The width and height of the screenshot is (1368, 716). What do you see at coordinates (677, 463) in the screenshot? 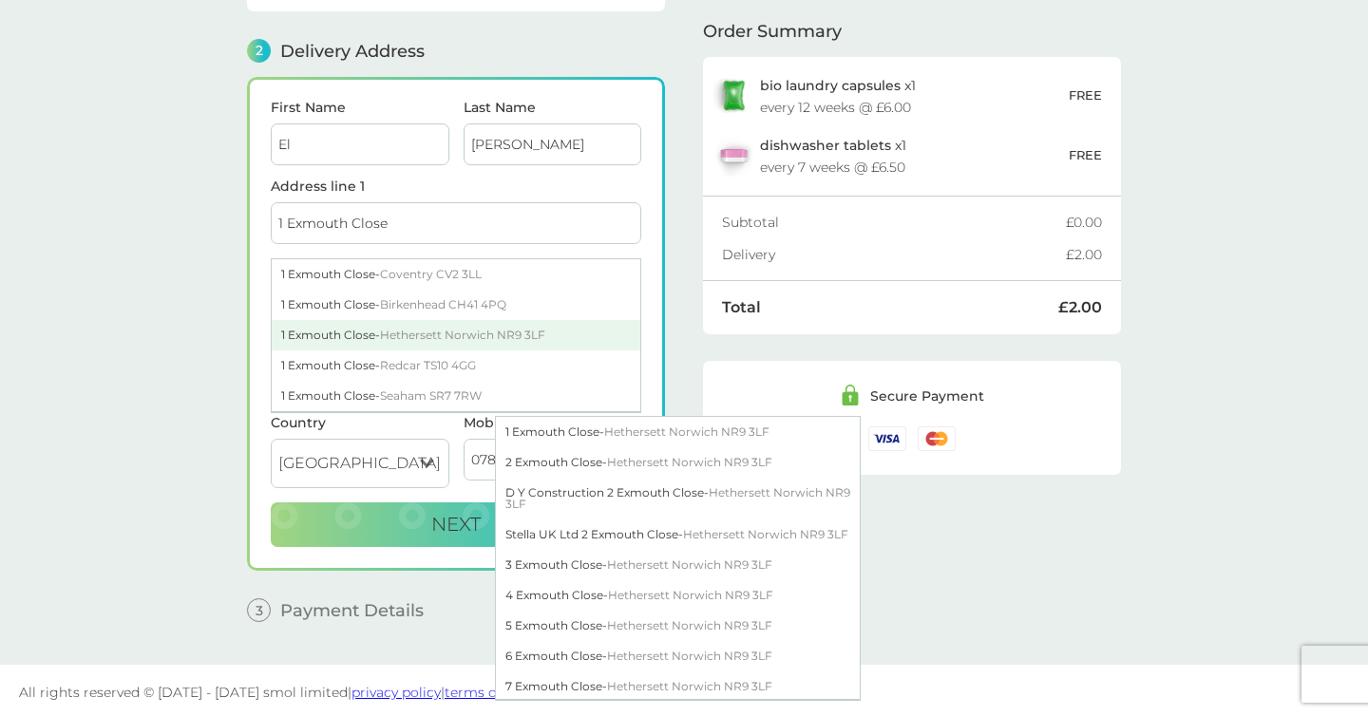
I see `div: 2 Exmouth Close -` at bounding box center [677, 463].